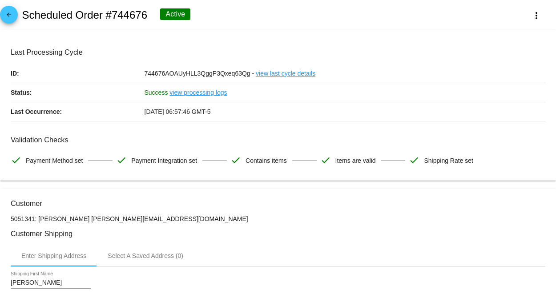 The width and height of the screenshot is (556, 294). Describe the element at coordinates (199, 73) in the screenshot. I see `span: 744676AOAUyHLL3QggP3Qxeq63Qg -` at that location.